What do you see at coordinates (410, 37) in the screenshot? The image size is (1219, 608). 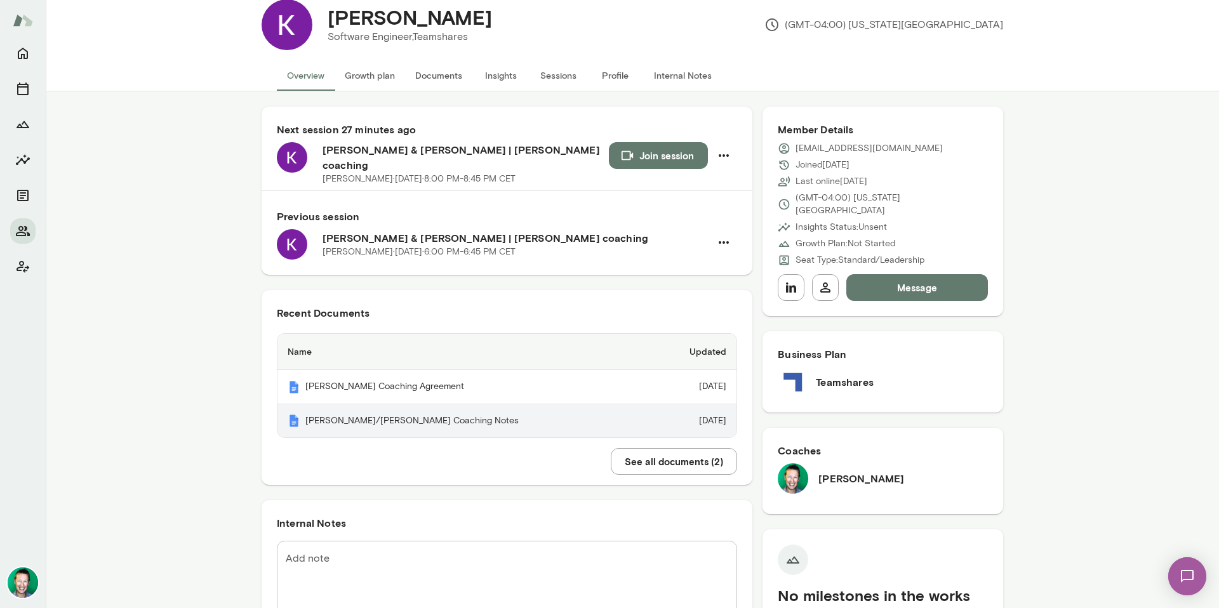 I see `p: Software Engineer, Teamshares` at bounding box center [410, 37].